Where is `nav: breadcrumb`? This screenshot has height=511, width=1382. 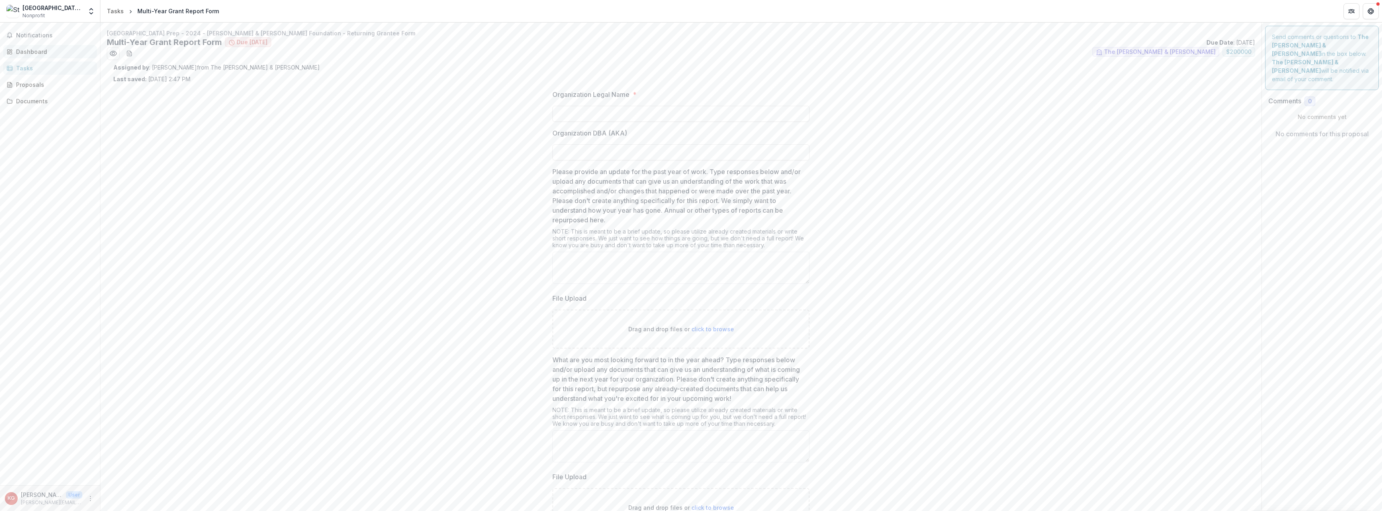
nav: breadcrumb is located at coordinates (163, 11).